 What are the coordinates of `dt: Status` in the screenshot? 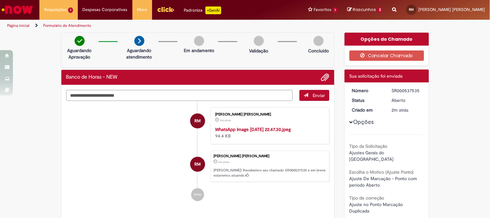 It's located at (367, 100).